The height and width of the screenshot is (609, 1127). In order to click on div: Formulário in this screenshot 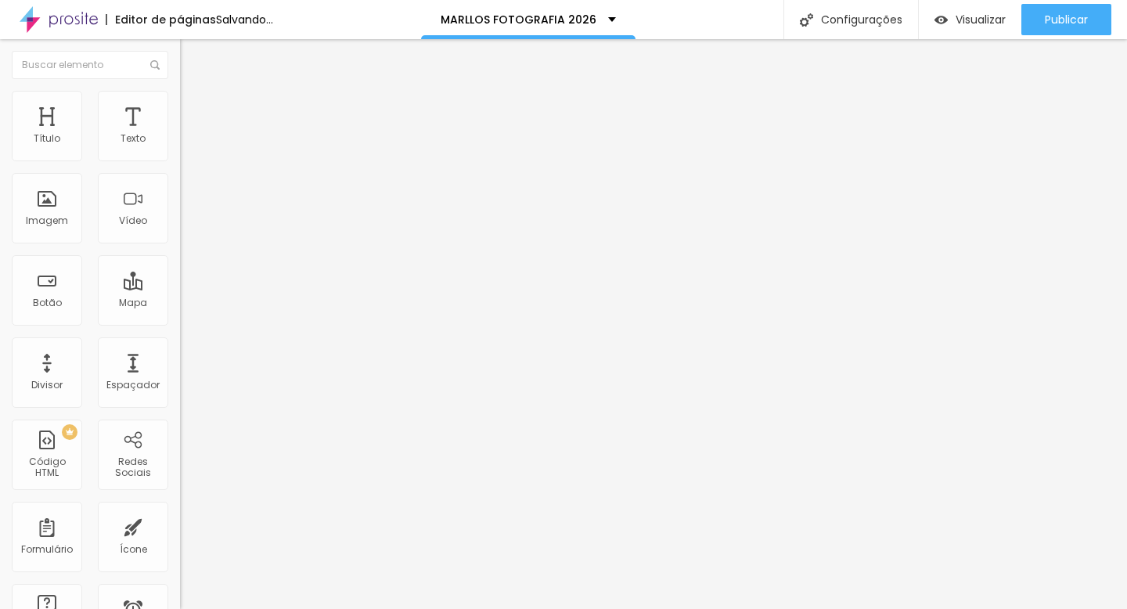, I will do `click(47, 550)`.